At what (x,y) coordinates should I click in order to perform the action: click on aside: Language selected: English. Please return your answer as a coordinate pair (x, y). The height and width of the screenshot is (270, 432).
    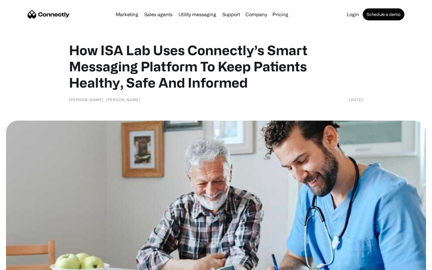
    Looking at the image, I should click on (21, 264).